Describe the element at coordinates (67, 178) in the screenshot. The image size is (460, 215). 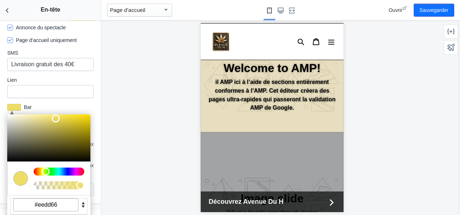
I see `span: Découvrez Avenue Du H` at that location.